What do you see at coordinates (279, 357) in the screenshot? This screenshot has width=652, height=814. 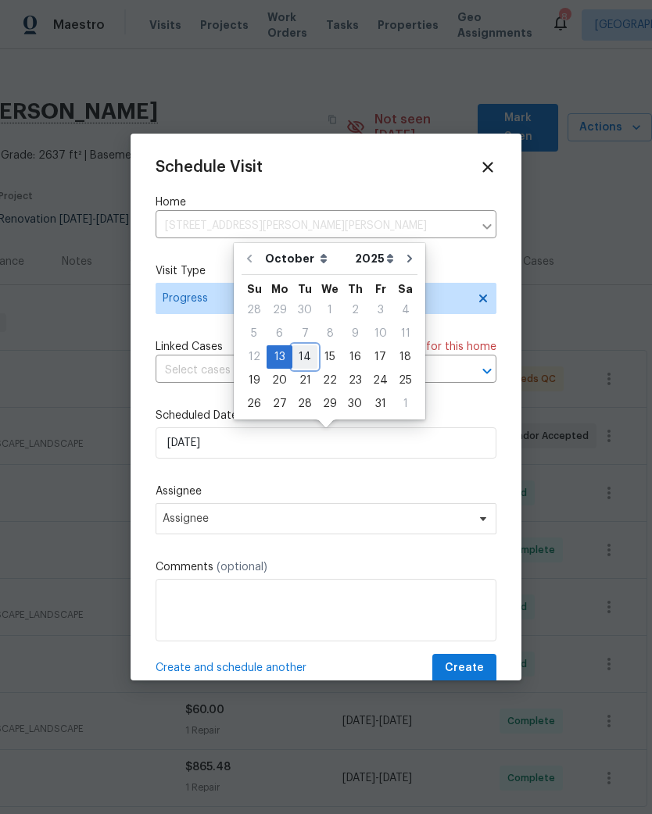 I see `div: Mon Oct 13 2025` at bounding box center [279, 357].